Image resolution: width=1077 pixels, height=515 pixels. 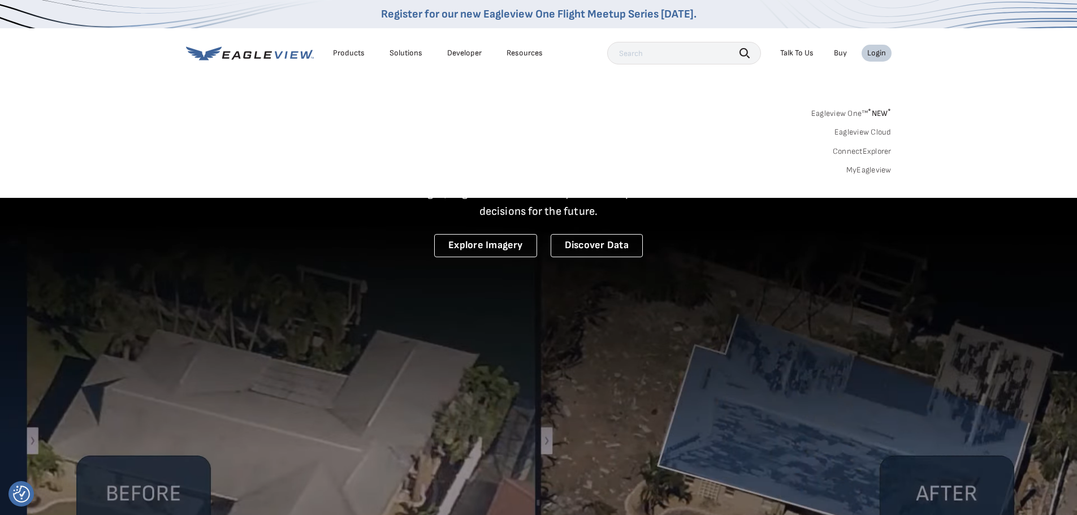 I want to click on span: NEW, so click(x=879, y=113).